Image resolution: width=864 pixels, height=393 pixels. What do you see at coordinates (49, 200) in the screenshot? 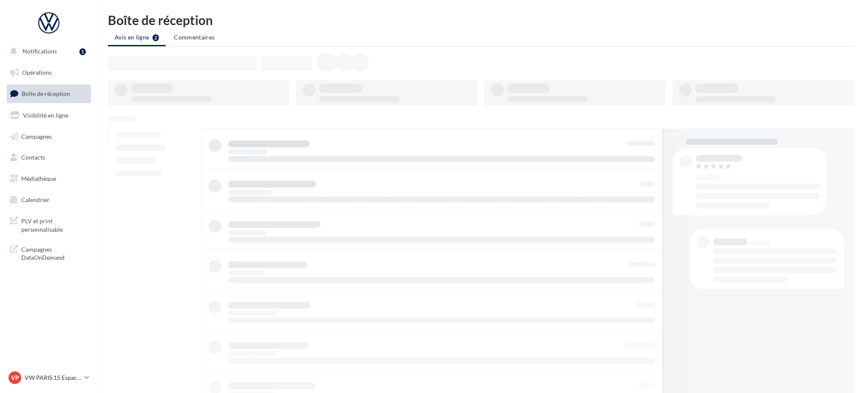
I see `a: Calendrier` at bounding box center [49, 200].